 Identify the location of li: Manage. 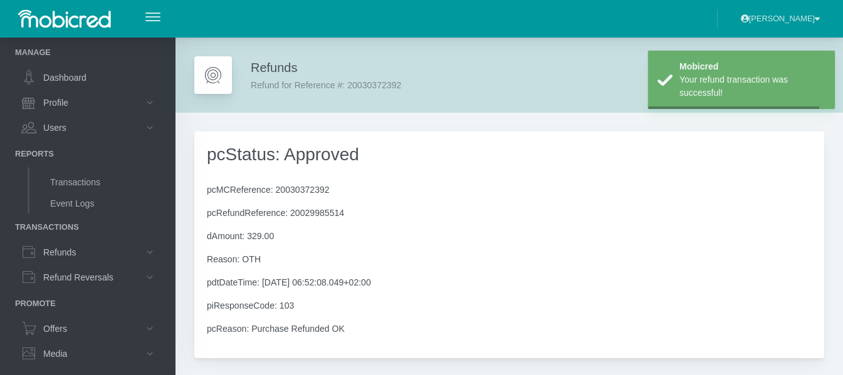
(88, 52).